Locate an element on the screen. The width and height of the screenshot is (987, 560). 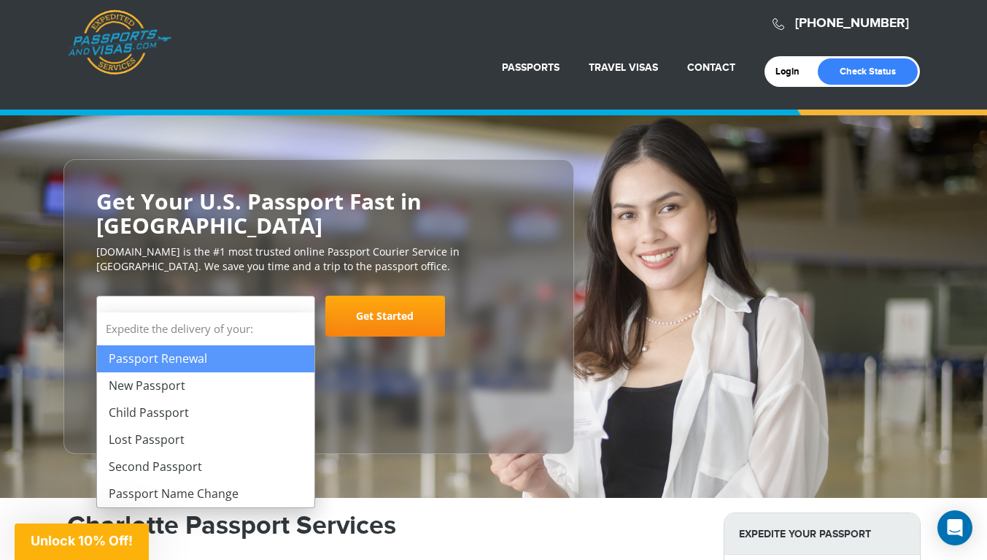
a: Travel Visas is located at coordinates (623, 67).